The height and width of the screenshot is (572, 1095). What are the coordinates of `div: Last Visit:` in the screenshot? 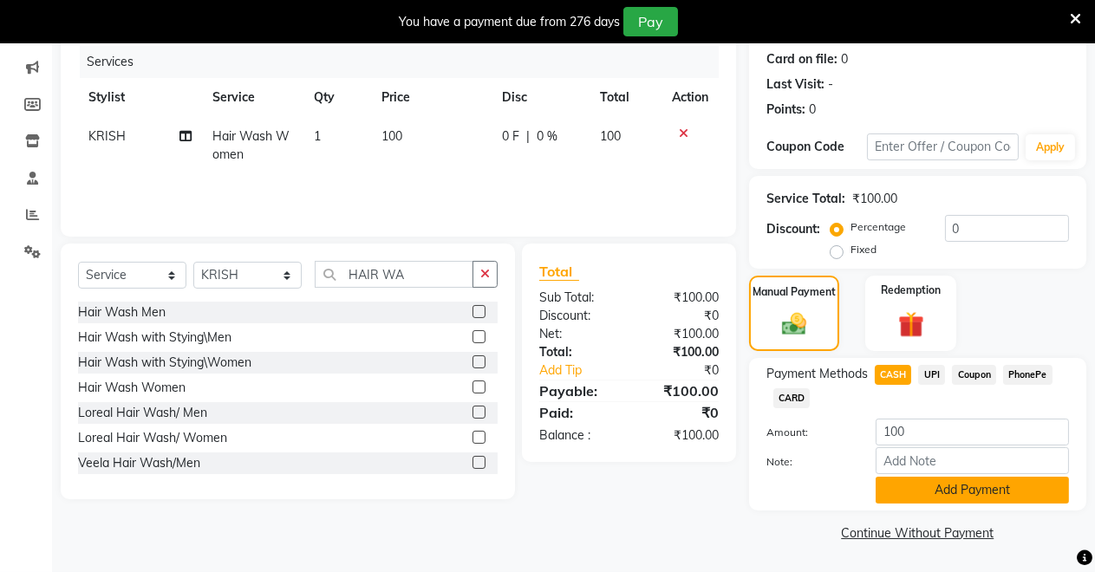 It's located at (795, 84).